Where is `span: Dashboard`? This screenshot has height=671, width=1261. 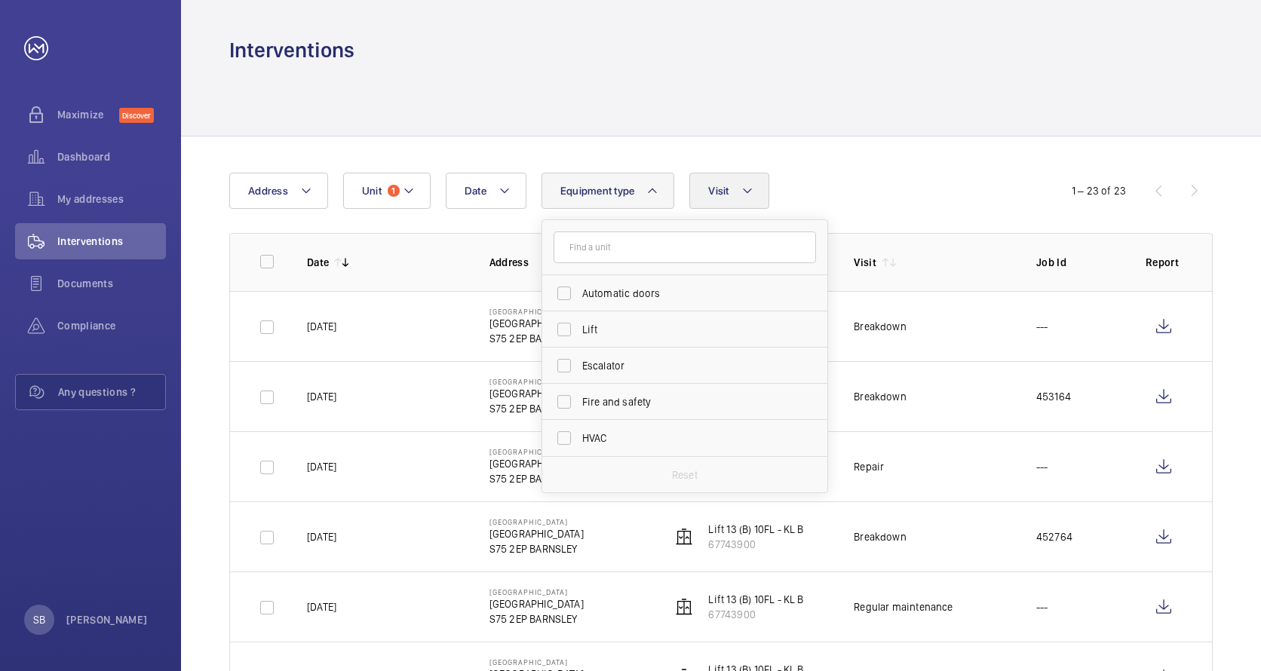
span: Dashboard is located at coordinates (112, 157).